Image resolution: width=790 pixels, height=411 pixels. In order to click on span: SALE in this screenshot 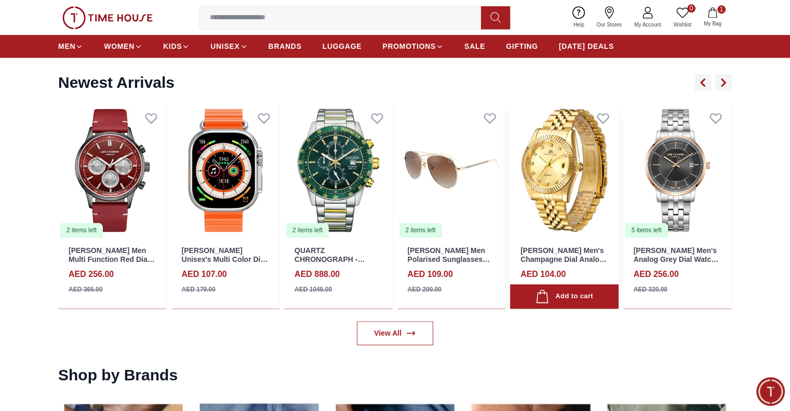, I will do `click(474, 46)`.